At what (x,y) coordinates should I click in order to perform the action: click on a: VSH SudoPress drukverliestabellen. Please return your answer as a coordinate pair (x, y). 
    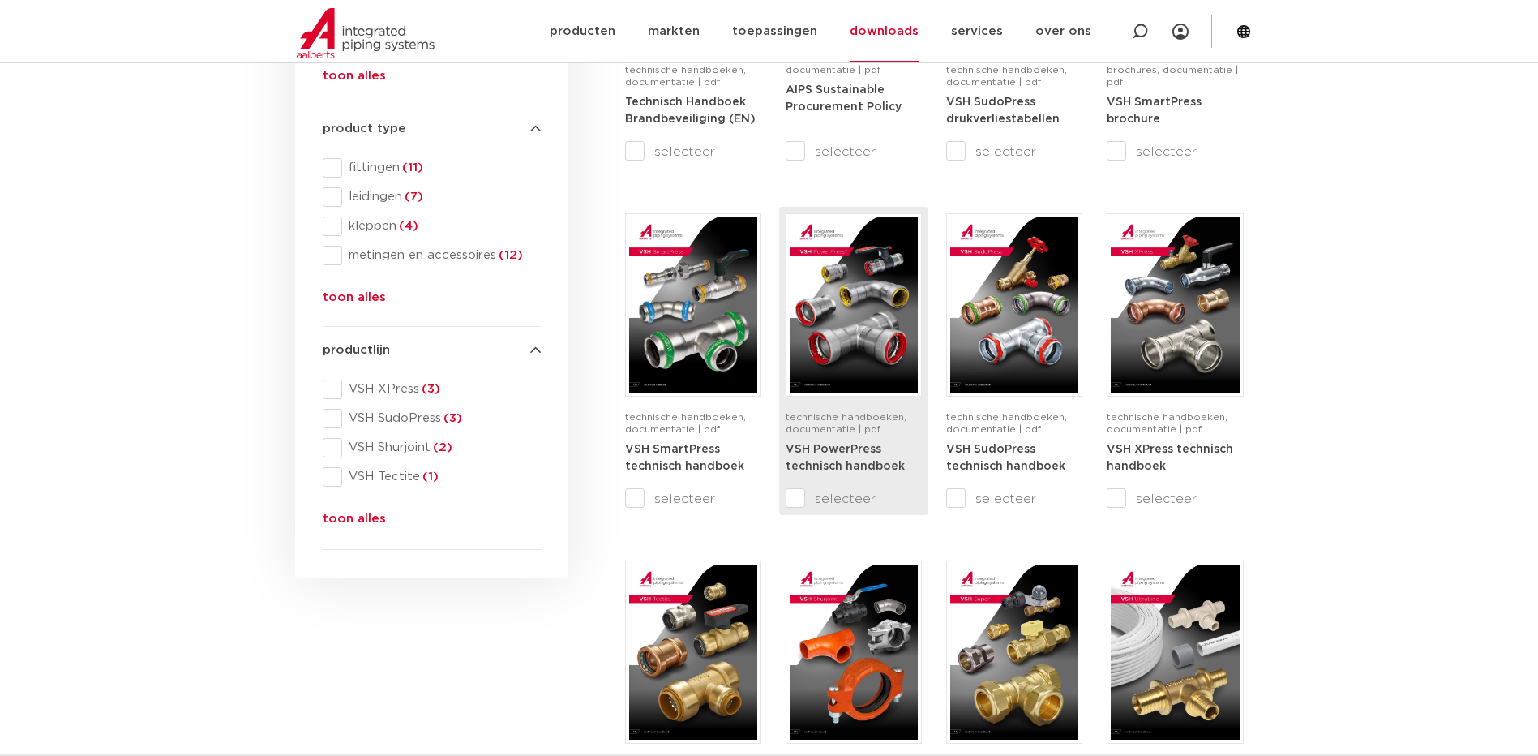
    Looking at the image, I should click on (1003, 110).